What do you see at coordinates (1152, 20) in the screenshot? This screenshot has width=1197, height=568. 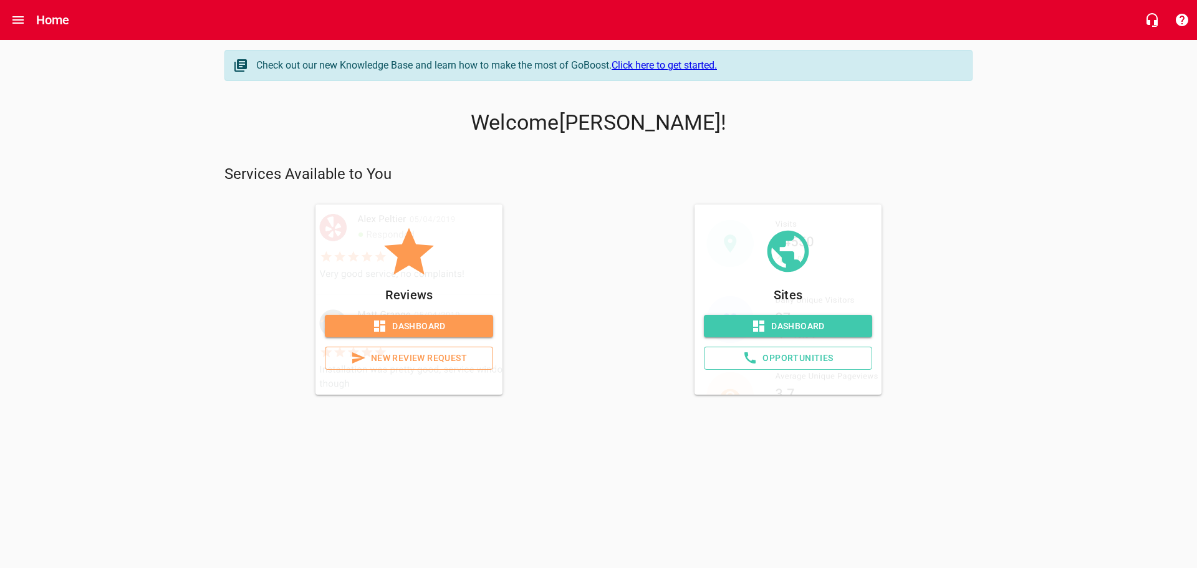 I see `button: Live Chat` at bounding box center [1152, 20].